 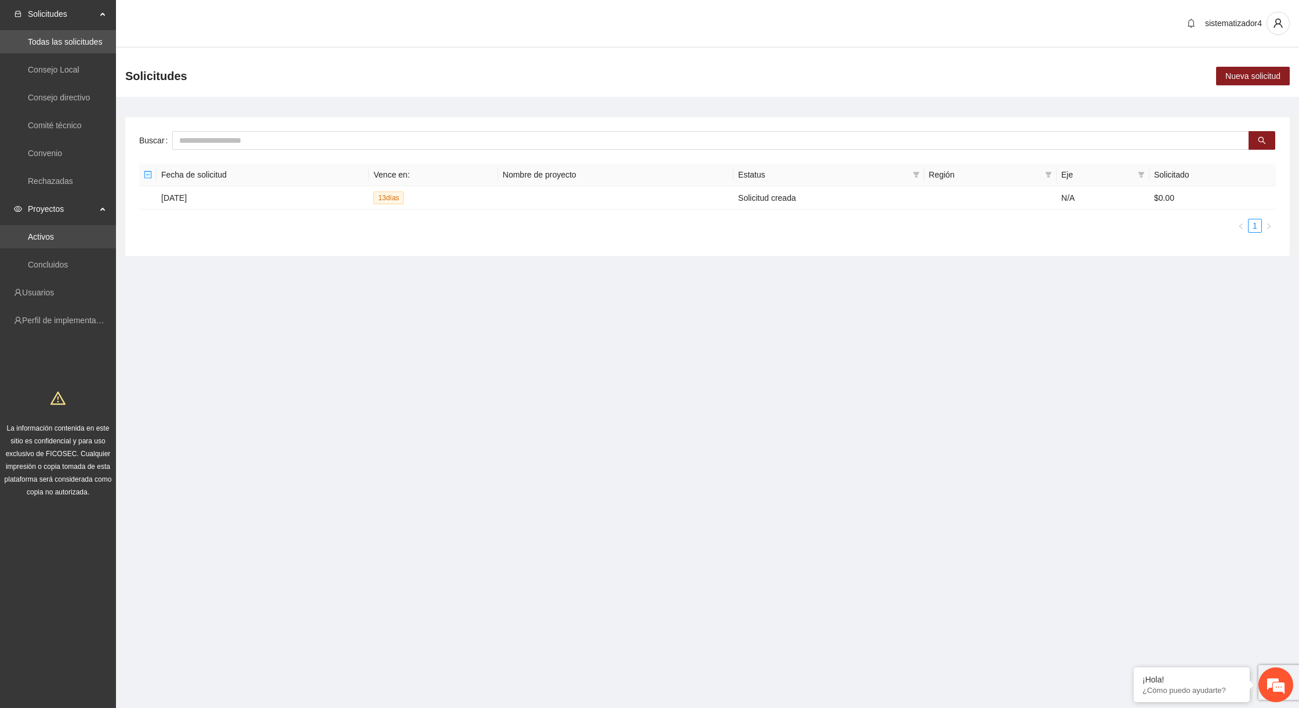 What do you see at coordinates (1213, 175) in the screenshot?
I see `th: Solicitado` at bounding box center [1213, 175].